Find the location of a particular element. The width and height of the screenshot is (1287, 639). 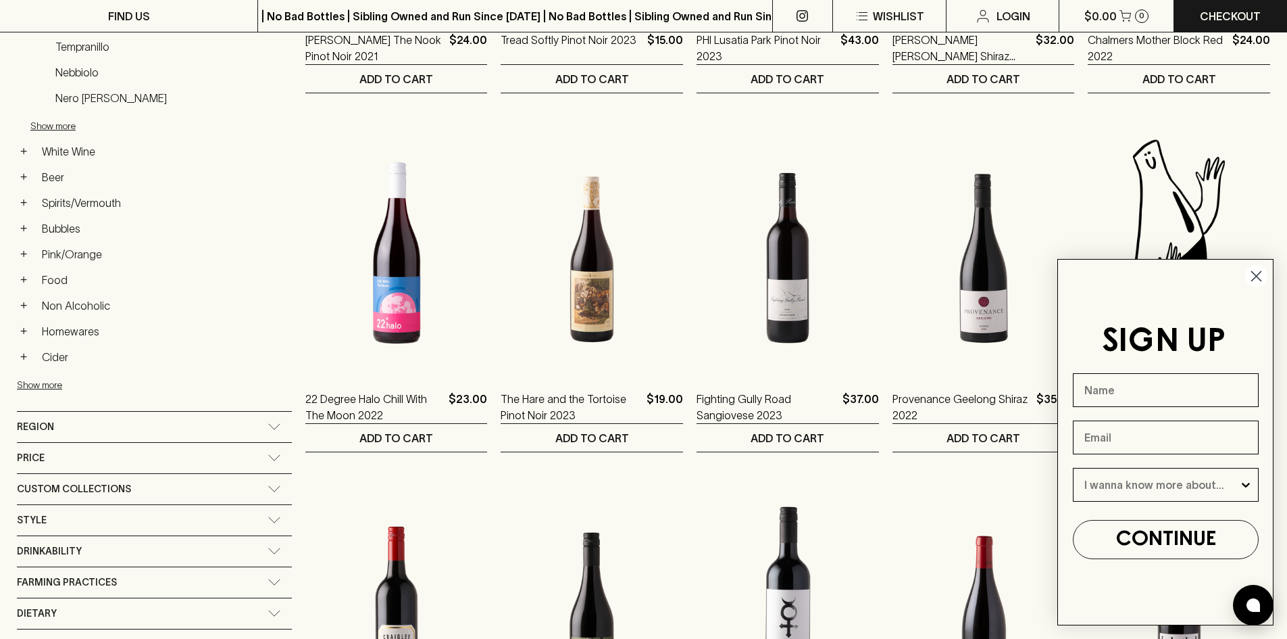

button: Close dialog is located at coordinates (1256, 276).